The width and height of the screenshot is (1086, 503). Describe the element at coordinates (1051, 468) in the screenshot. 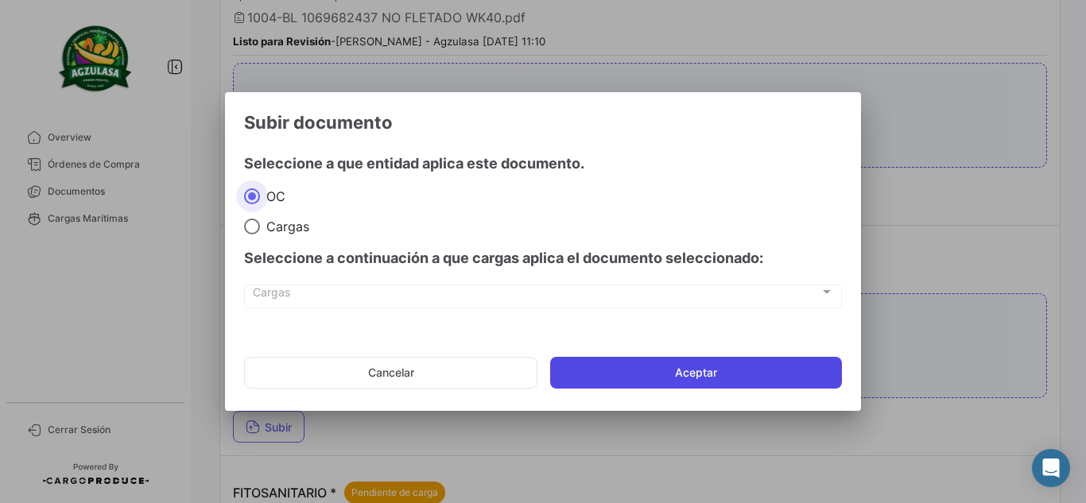

I see `div: Abrir Intercom Messenger` at that location.